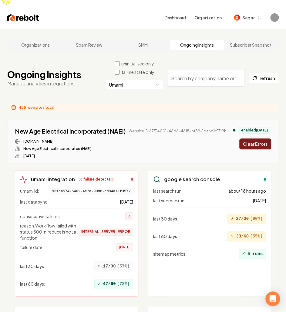 The width and height of the screenshot is (286, 312). What do you see at coordinates (143, 45) in the screenshot?
I see `a: SMM` at bounding box center [143, 45].